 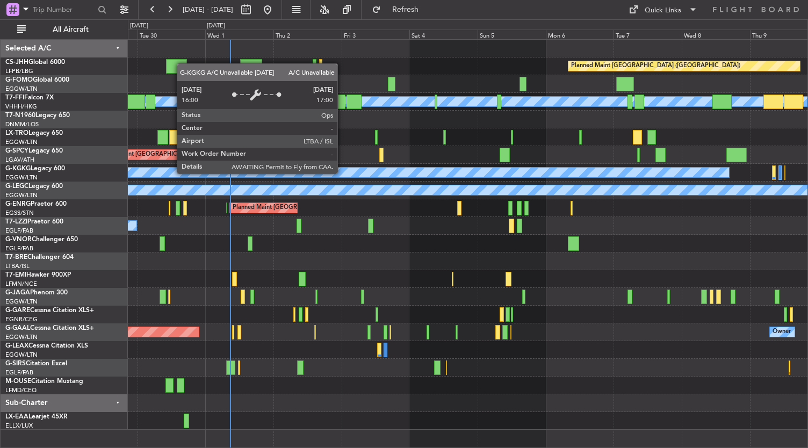 What do you see at coordinates (63, 10) in the screenshot?
I see `input: Trip Number` at bounding box center [63, 10].